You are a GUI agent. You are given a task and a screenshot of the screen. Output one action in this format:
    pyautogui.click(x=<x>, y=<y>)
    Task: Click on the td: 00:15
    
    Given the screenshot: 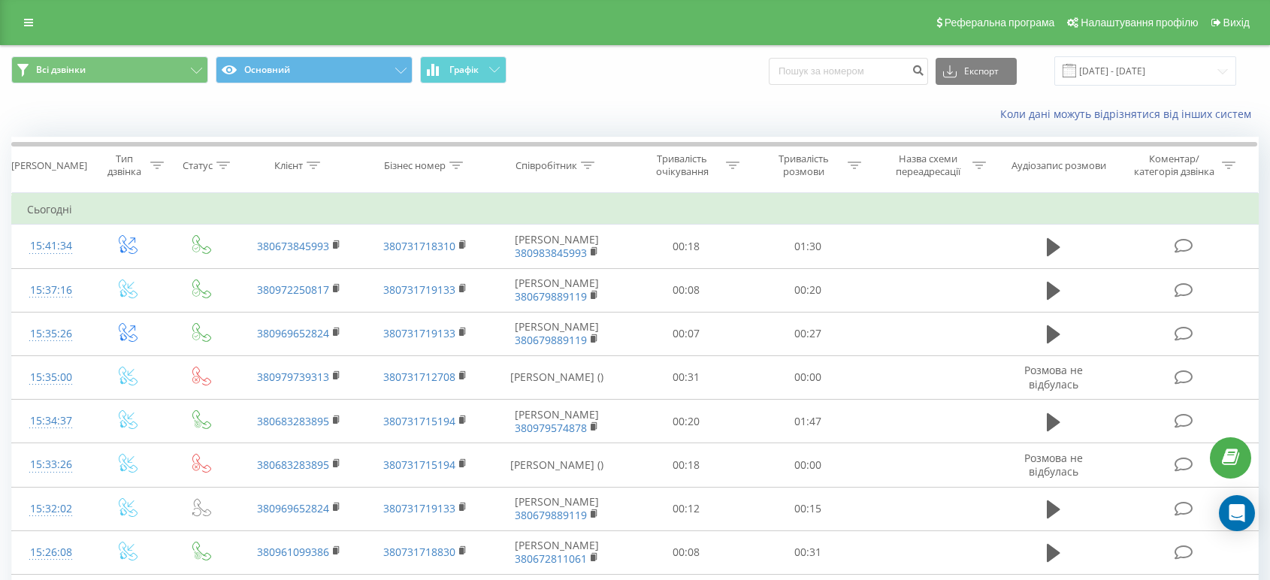 What is the action you would take?
    pyautogui.click(x=808, y=509)
    